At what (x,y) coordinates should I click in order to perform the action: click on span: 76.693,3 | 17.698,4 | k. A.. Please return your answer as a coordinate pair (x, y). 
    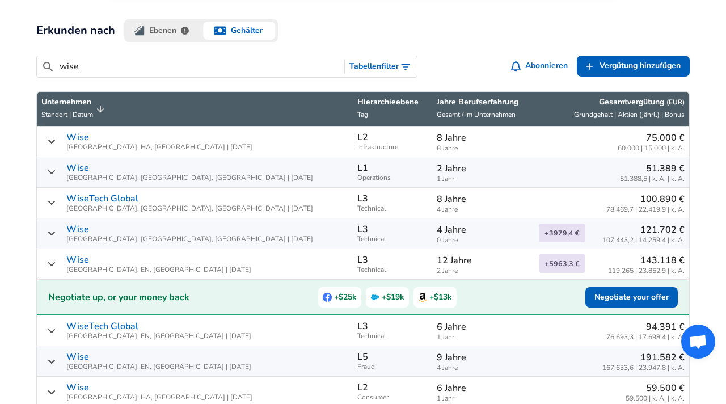
    Looking at the image, I should click on (645, 337).